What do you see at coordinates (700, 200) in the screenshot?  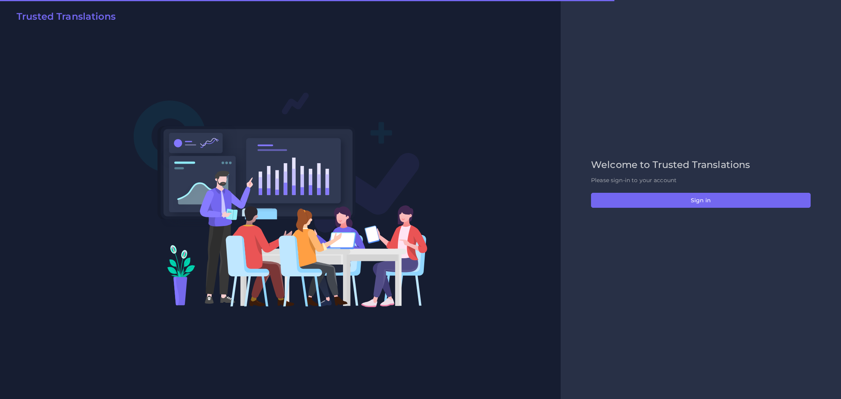 I see `a: Sign in` at bounding box center [700, 200].